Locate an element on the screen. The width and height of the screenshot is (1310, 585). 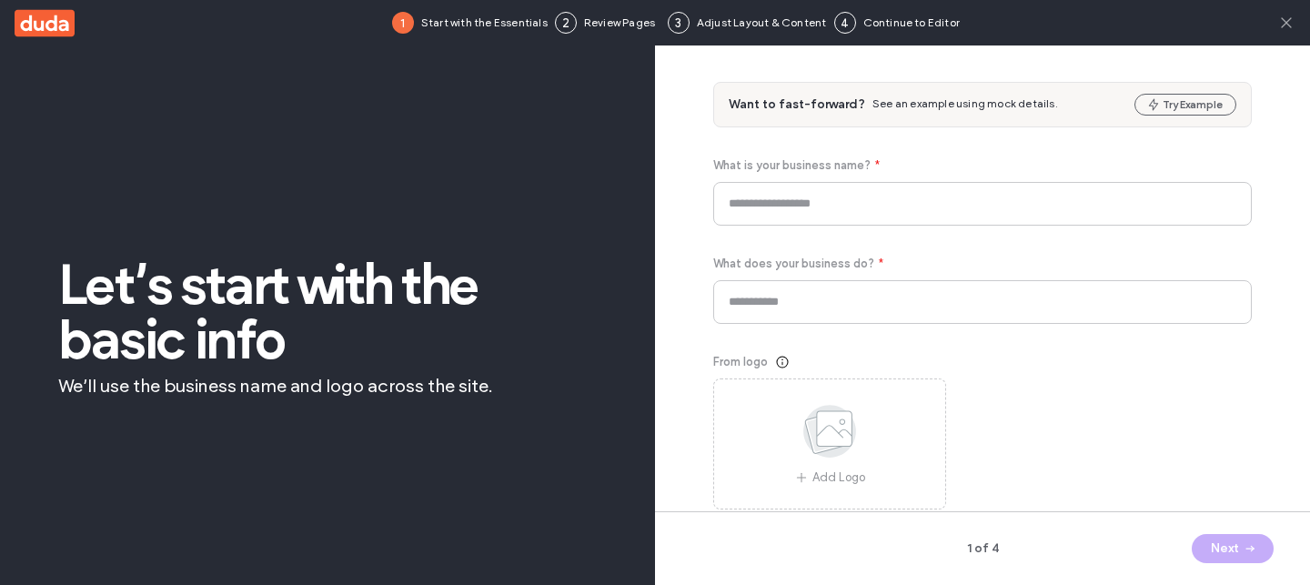
div: 1 is located at coordinates (403, 23).